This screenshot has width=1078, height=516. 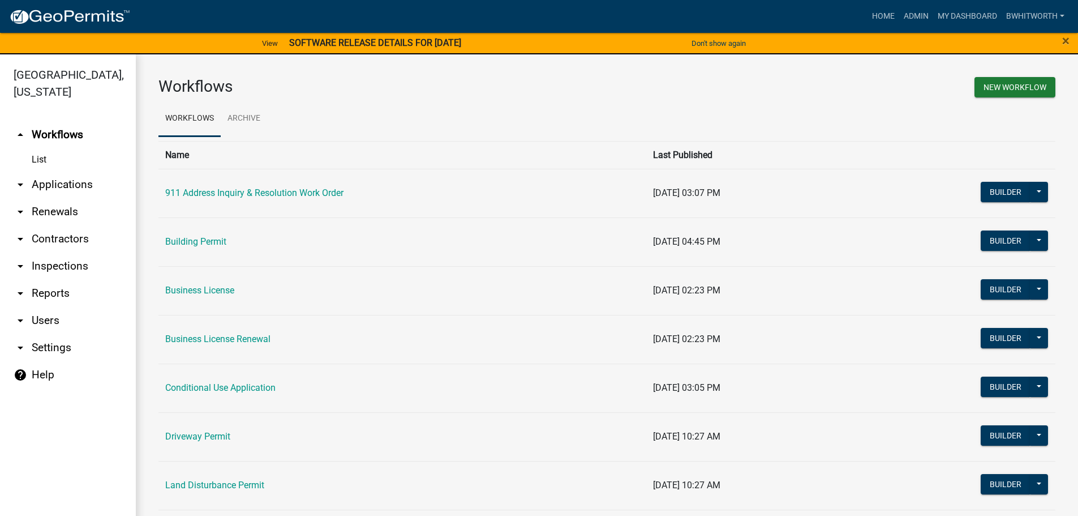 What do you see at coordinates (402, 155) in the screenshot?
I see `th: Name` at bounding box center [402, 155].